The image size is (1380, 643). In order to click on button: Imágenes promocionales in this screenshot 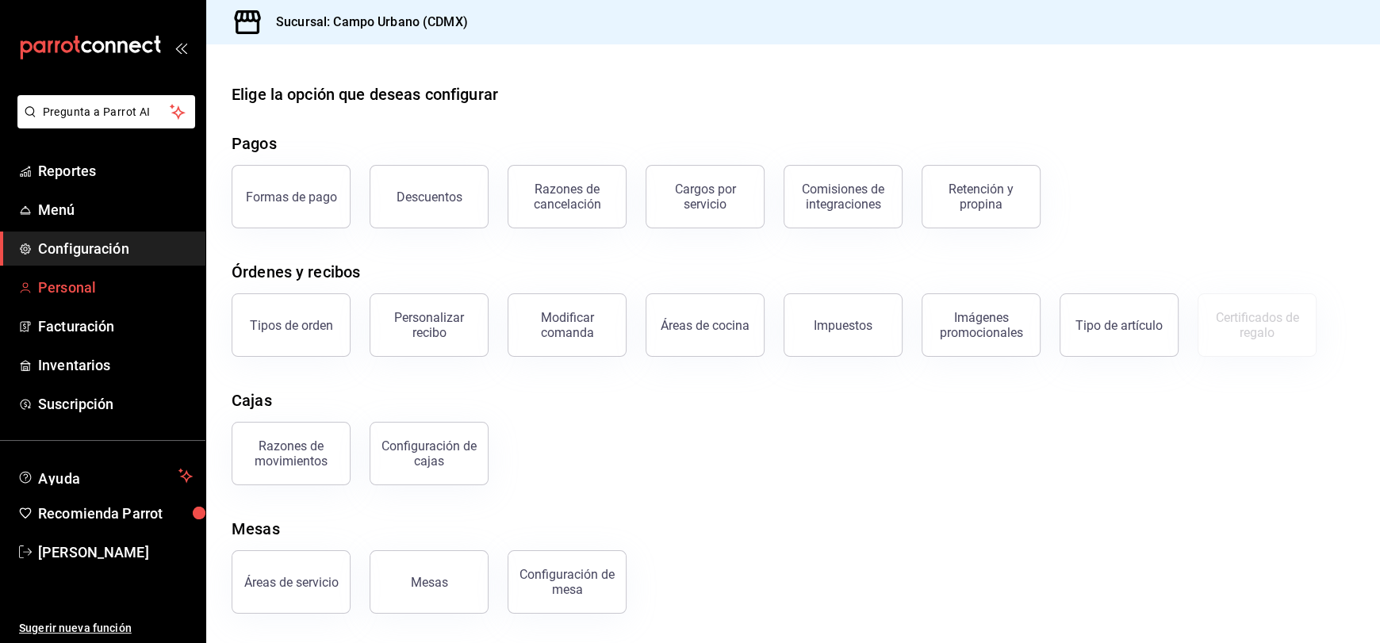, I will do `click(981, 325)`.